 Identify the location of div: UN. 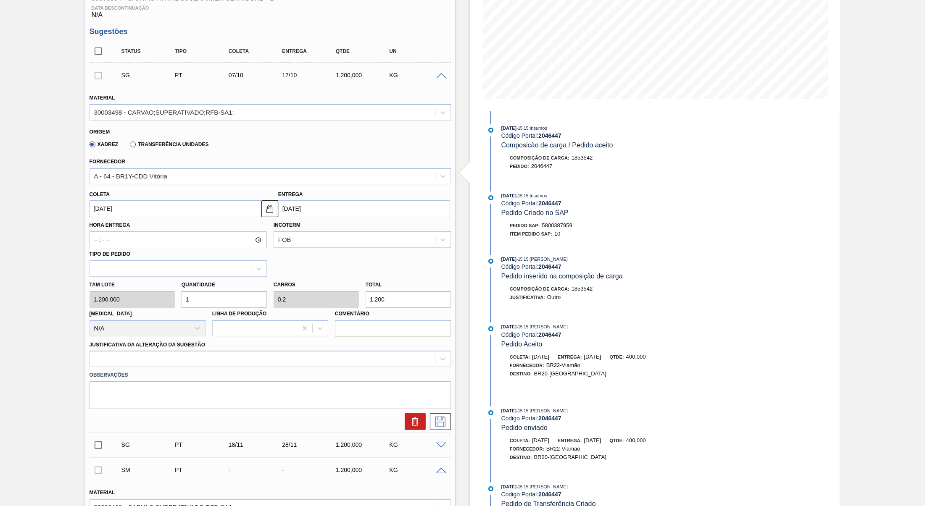
(417, 51).